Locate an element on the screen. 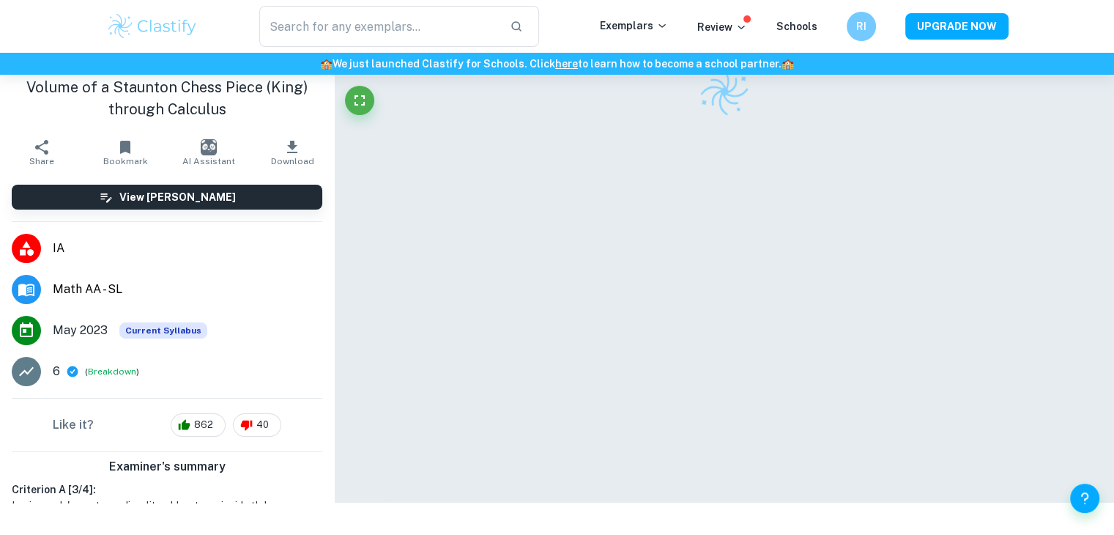 The width and height of the screenshot is (1114, 535). span: Current Syllabus is located at coordinates (163, 330).